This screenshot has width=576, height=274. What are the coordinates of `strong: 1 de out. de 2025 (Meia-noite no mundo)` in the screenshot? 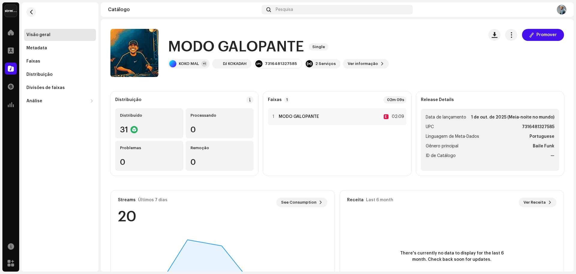 It's located at (513, 117).